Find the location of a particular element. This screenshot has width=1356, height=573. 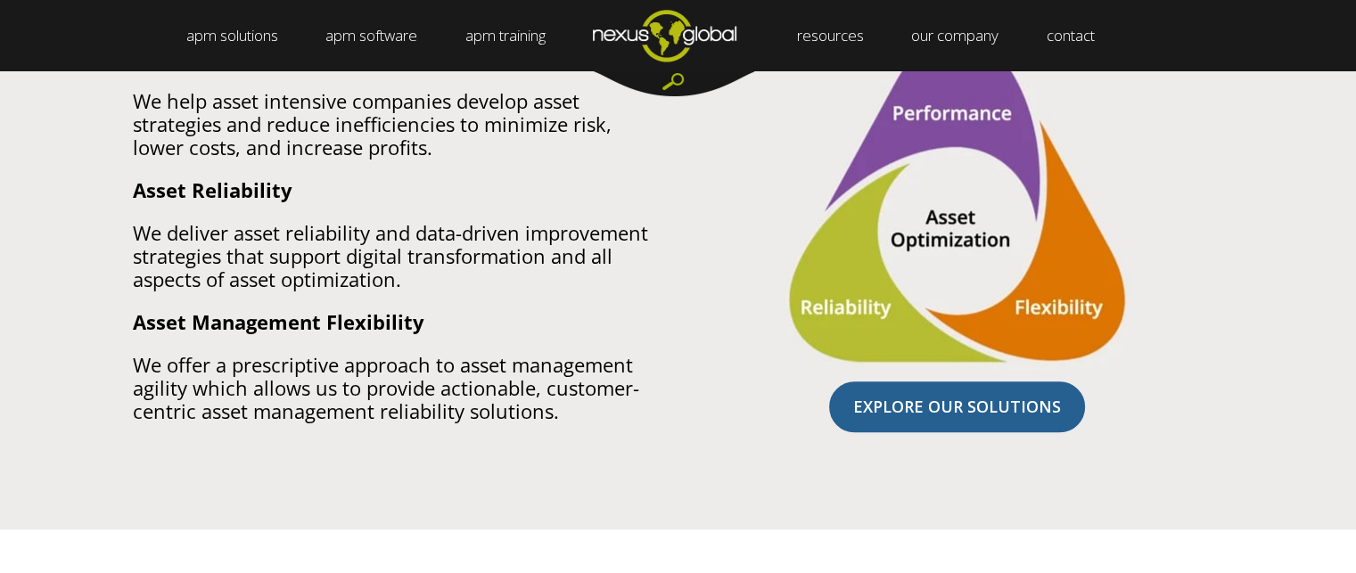

a: EXPLORE OUR SOLUTIONS is located at coordinates (956, 406).